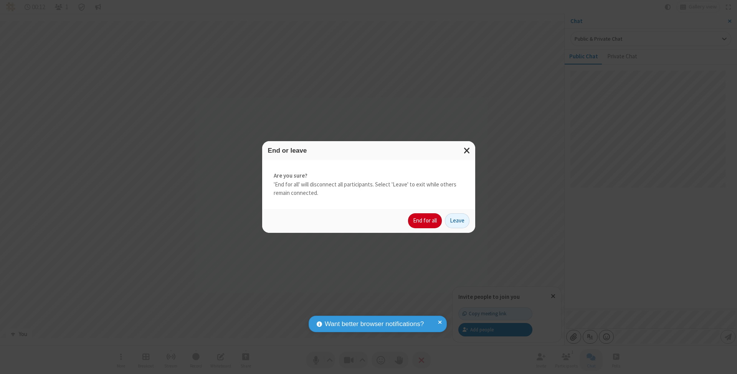 The image size is (737, 374). What do you see at coordinates (368, 176) in the screenshot?
I see `strong: Are you sure?` at bounding box center [368, 176].